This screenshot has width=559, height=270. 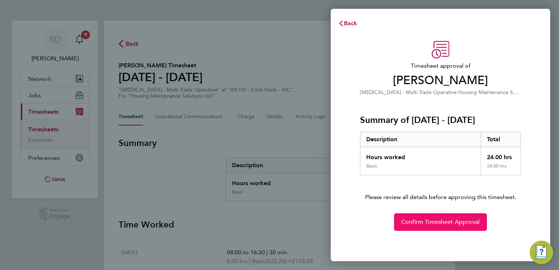 What do you see at coordinates (420, 155) in the screenshot?
I see `div: Hours worked` at bounding box center [420, 155].